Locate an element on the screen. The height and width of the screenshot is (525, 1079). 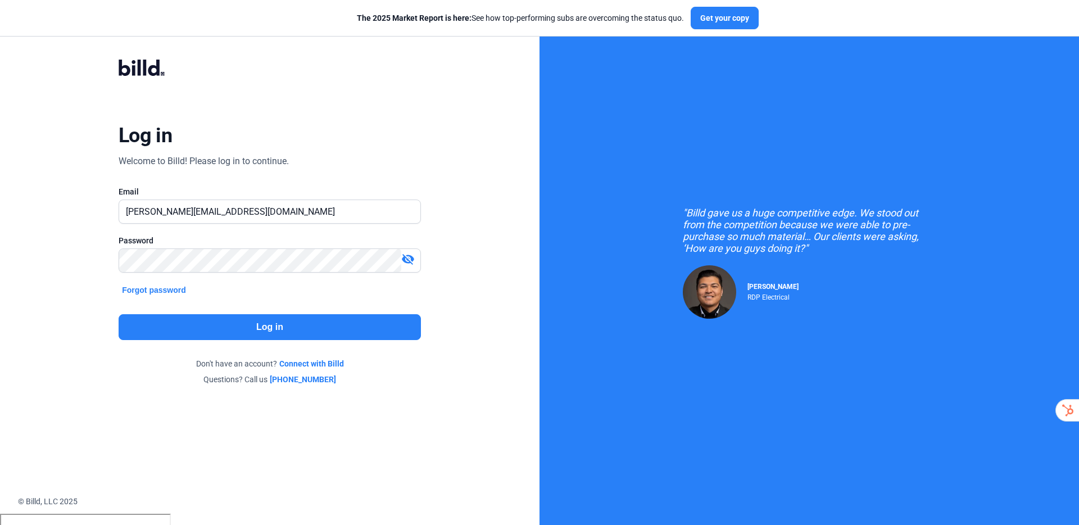
a: Connect with Billd is located at coordinates (311, 364).